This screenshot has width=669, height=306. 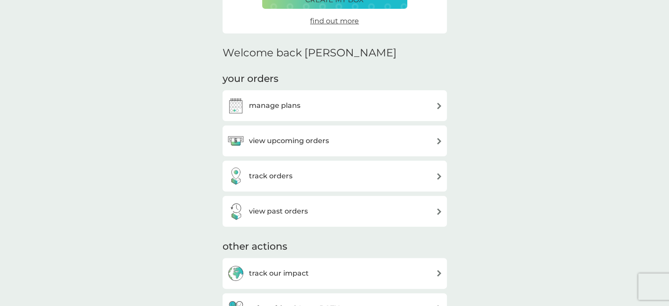 What do you see at coordinates (278, 211) in the screenshot?
I see `h3: view past orders` at bounding box center [278, 211].